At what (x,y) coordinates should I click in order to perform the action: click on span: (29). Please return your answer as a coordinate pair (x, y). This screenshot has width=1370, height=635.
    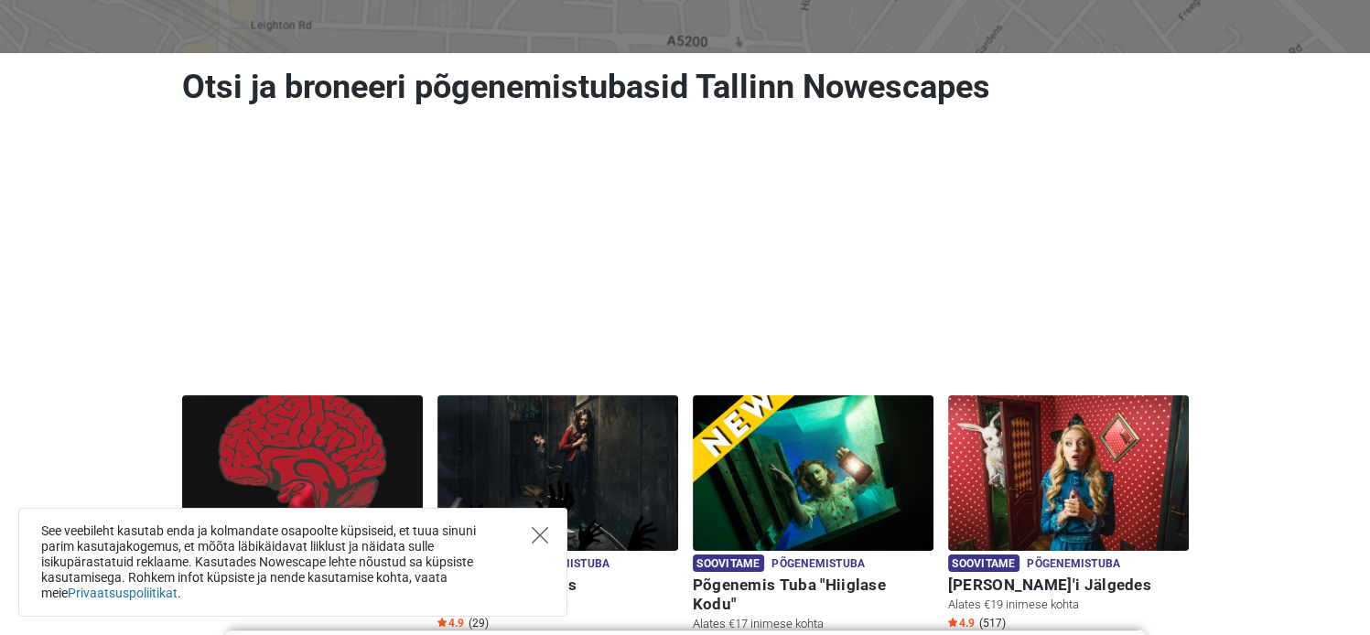
    Looking at the image, I should click on (479, 623).